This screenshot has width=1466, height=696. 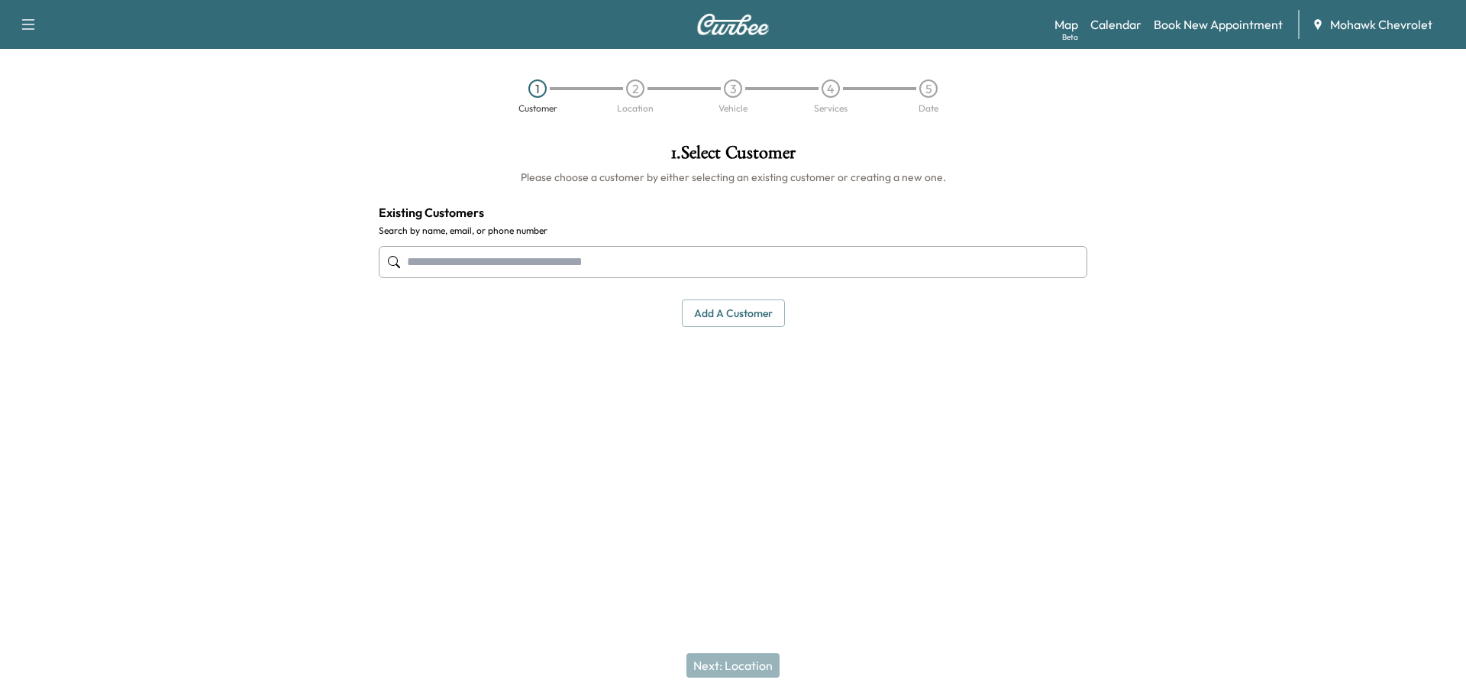 What do you see at coordinates (1116, 24) in the screenshot?
I see `a: Calendar` at bounding box center [1116, 24].